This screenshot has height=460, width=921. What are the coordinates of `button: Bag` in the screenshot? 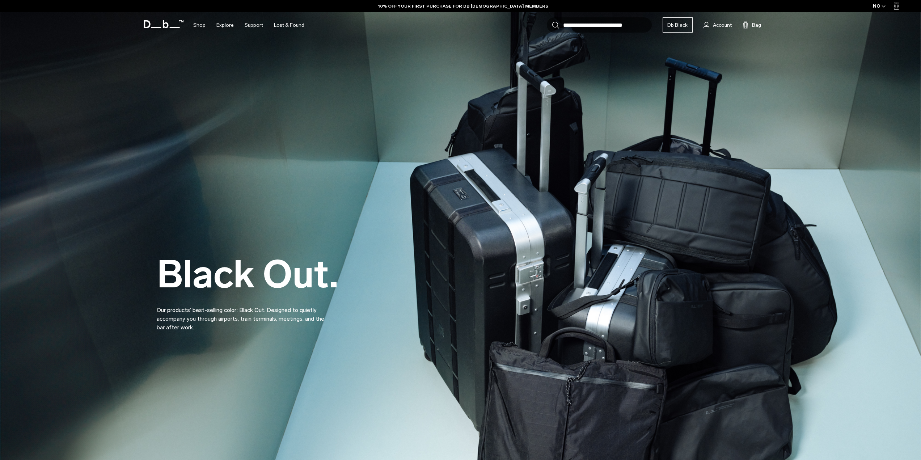 It's located at (752, 25).